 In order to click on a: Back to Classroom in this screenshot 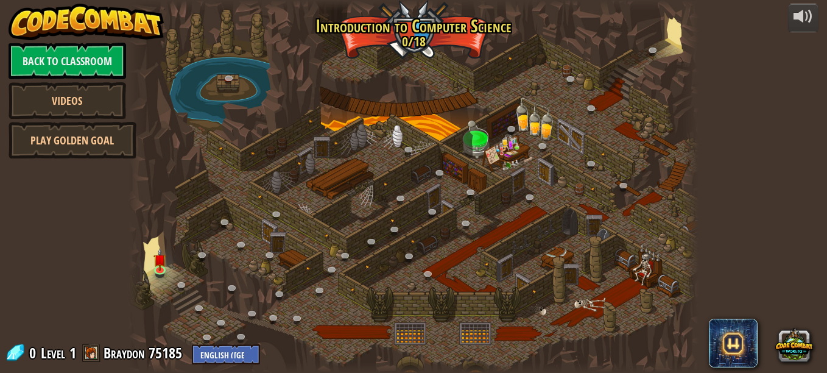, I will do `click(67, 61)`.